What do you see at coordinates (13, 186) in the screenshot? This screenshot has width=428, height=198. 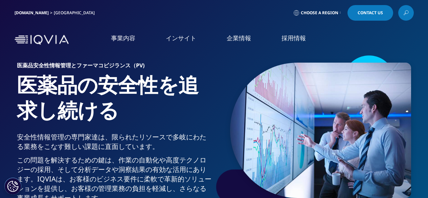 I see `button: Cookie 設定` at bounding box center [13, 186].